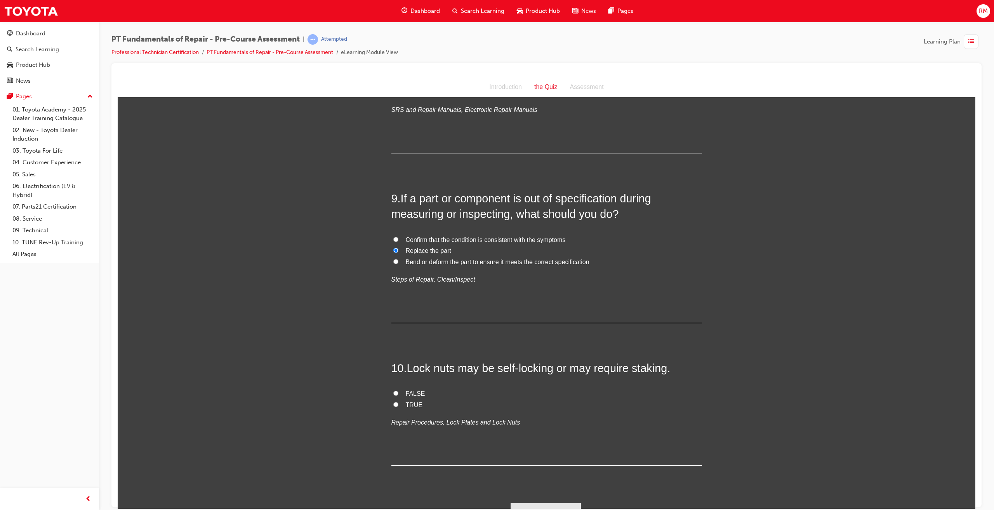 This screenshot has height=510, width=994. What do you see at coordinates (31, 33) in the screenshot?
I see `div: Dashboard` at bounding box center [31, 33].